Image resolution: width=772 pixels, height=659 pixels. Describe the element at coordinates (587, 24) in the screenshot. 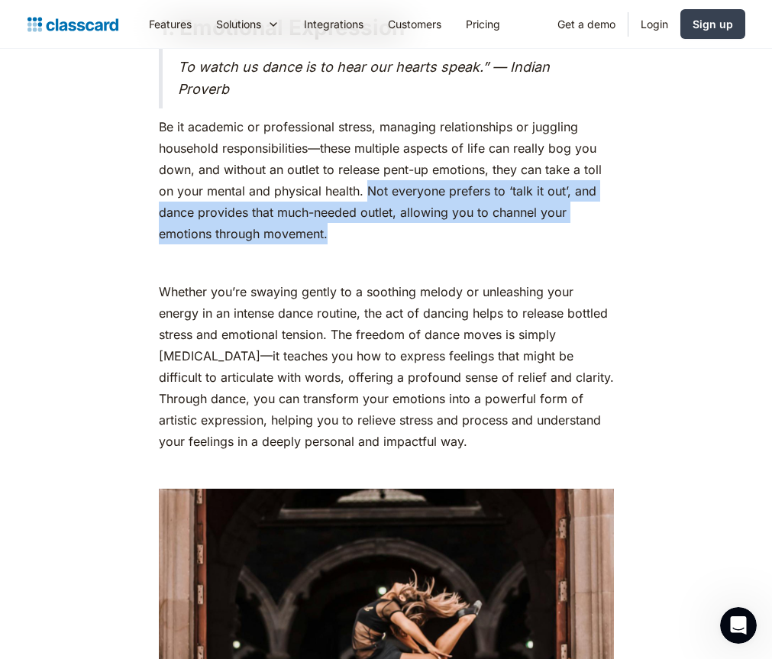

I see `a: Get a demo` at that location.